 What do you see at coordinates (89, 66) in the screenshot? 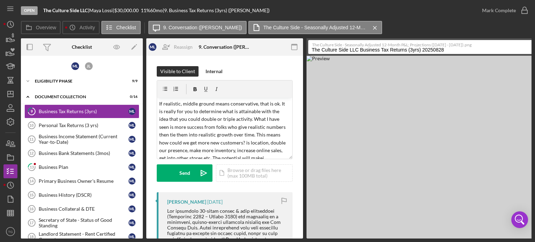
I see `div: J L` at bounding box center [89, 66].